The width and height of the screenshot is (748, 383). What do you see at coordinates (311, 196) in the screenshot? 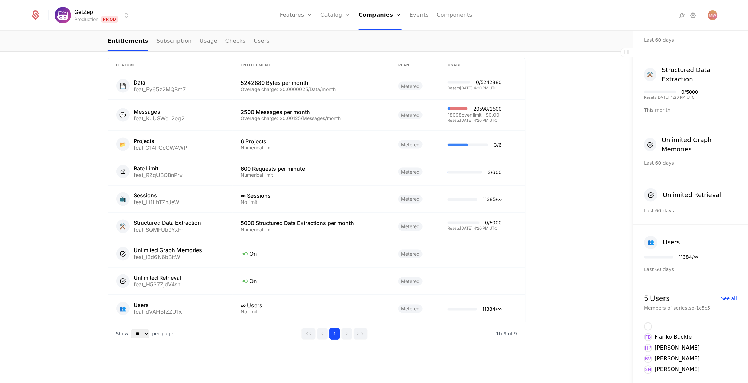
I see `div: ∞ Sessions` at bounding box center [311, 196].